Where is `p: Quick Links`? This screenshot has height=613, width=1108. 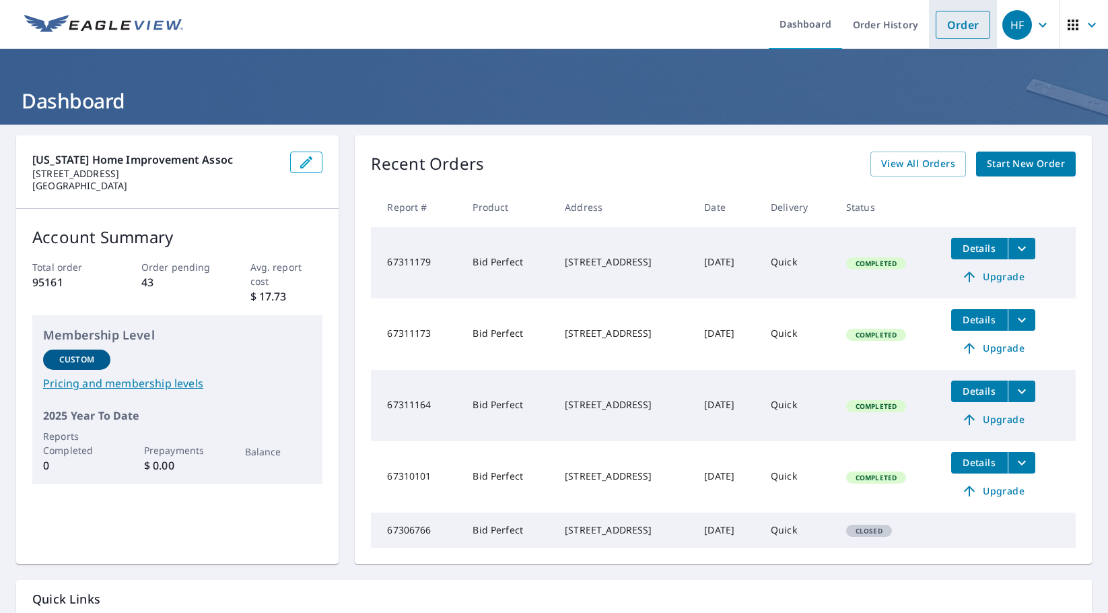 p: Quick Links is located at coordinates (554, 598).